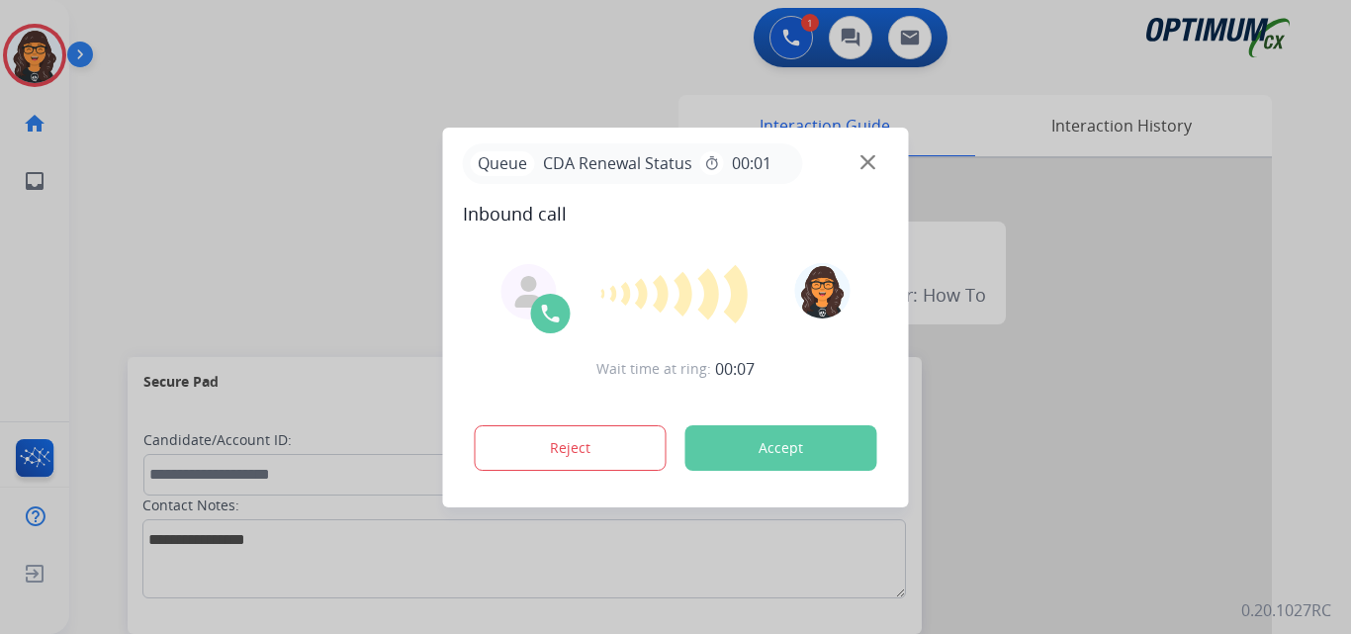 The width and height of the screenshot is (1351, 634). What do you see at coordinates (712, 163) in the screenshot?
I see `mat-icon: timer` at bounding box center [712, 163].